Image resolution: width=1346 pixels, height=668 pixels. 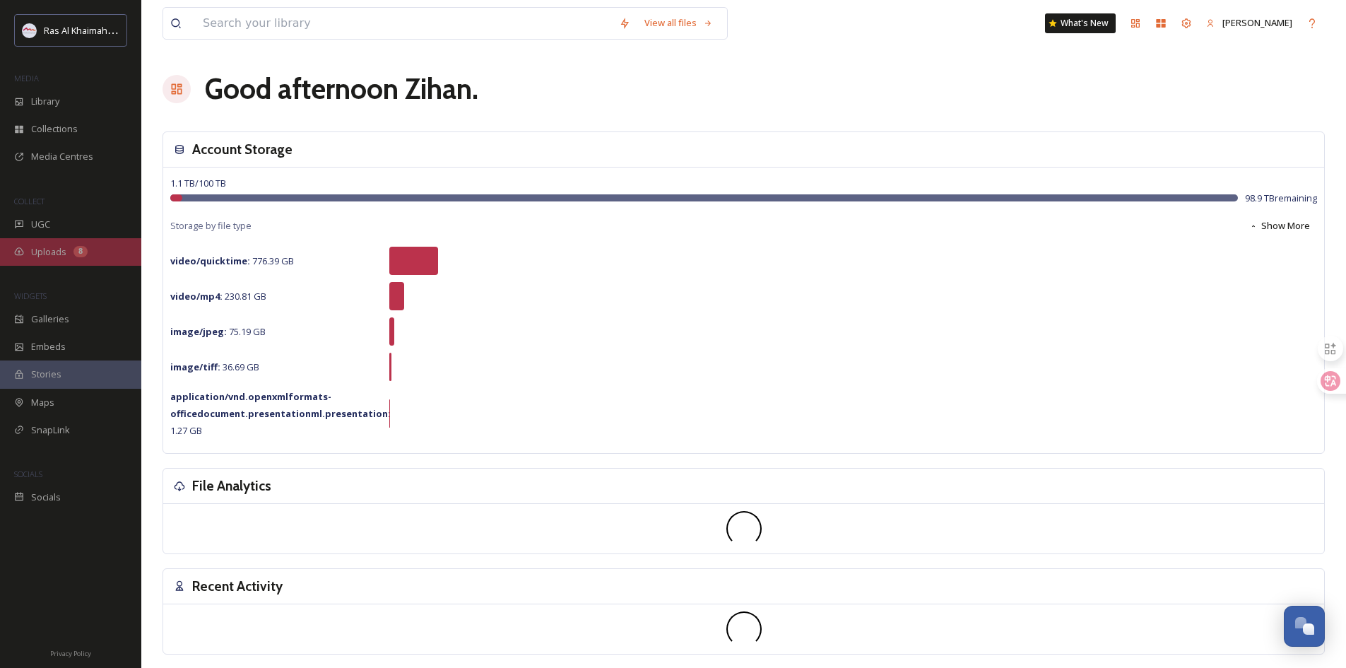 I want to click on span: Library, so click(x=45, y=101).